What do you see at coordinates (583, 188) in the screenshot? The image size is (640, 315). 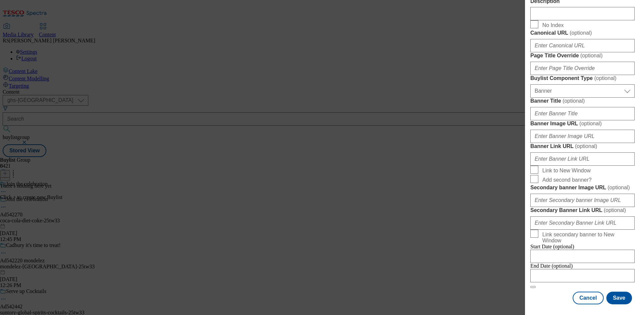 I see `label: Secondary banner Image URL` at bounding box center [583, 188].